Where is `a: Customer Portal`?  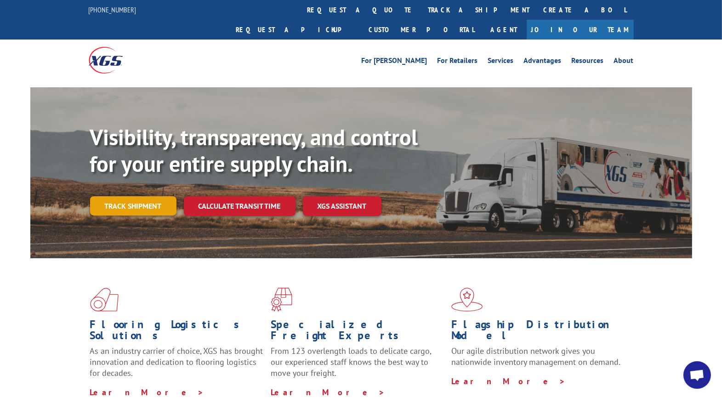 a: Customer Portal is located at coordinates (422, 29).